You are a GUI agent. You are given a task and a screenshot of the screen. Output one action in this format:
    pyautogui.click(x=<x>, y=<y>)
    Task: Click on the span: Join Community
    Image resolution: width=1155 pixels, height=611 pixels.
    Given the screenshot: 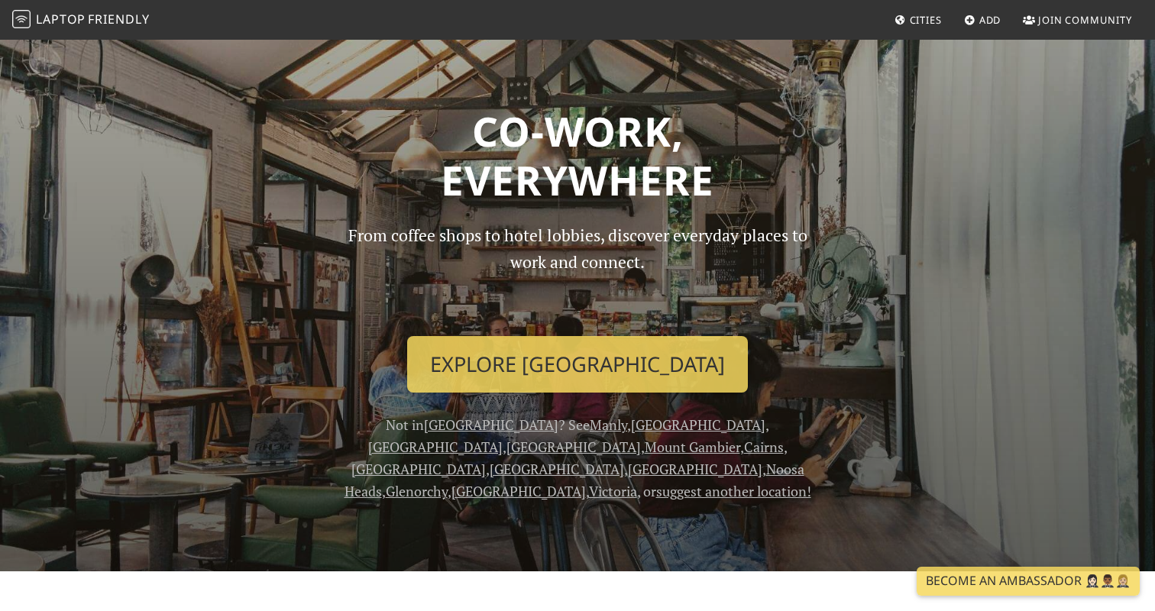 What is the action you would take?
    pyautogui.click(x=1085, y=20)
    